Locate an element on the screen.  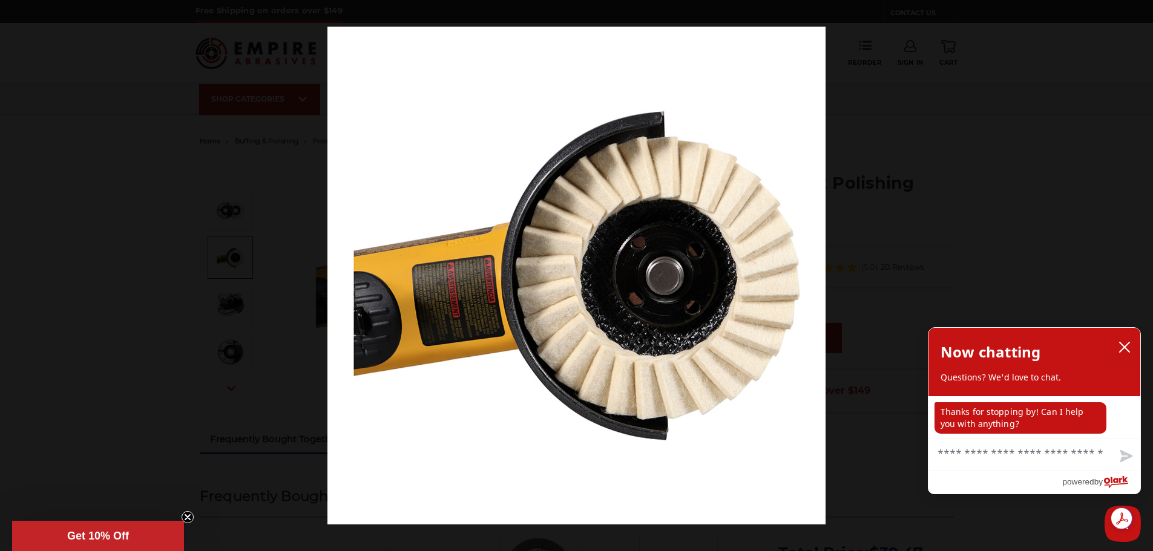
div: olark chatbox is located at coordinates (1034, 411).